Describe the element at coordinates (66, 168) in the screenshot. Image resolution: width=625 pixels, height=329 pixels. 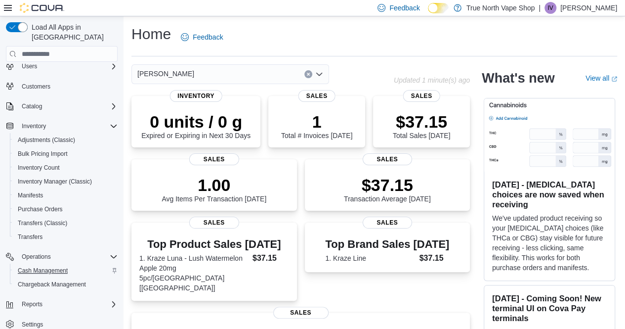
I see `button: Inventory Count` at that location.